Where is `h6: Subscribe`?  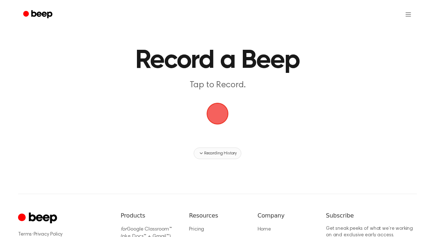
h6: Subscribe is located at coordinates (371, 216).